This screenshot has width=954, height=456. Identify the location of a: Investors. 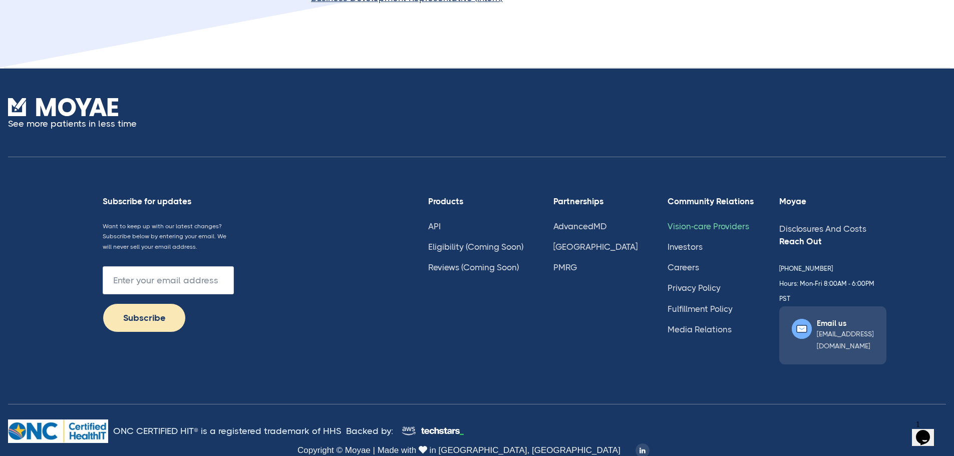
(685, 247).